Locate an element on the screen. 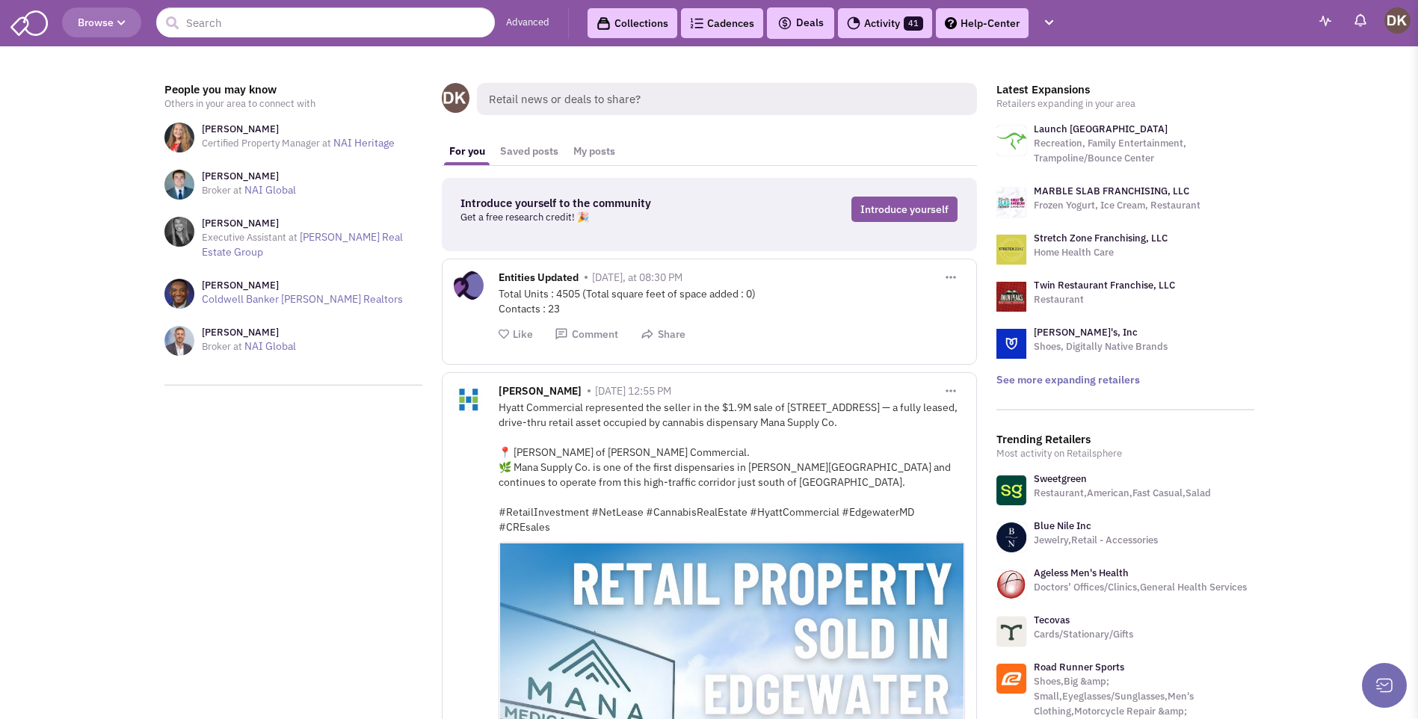  span: 41 is located at coordinates (914, 23).